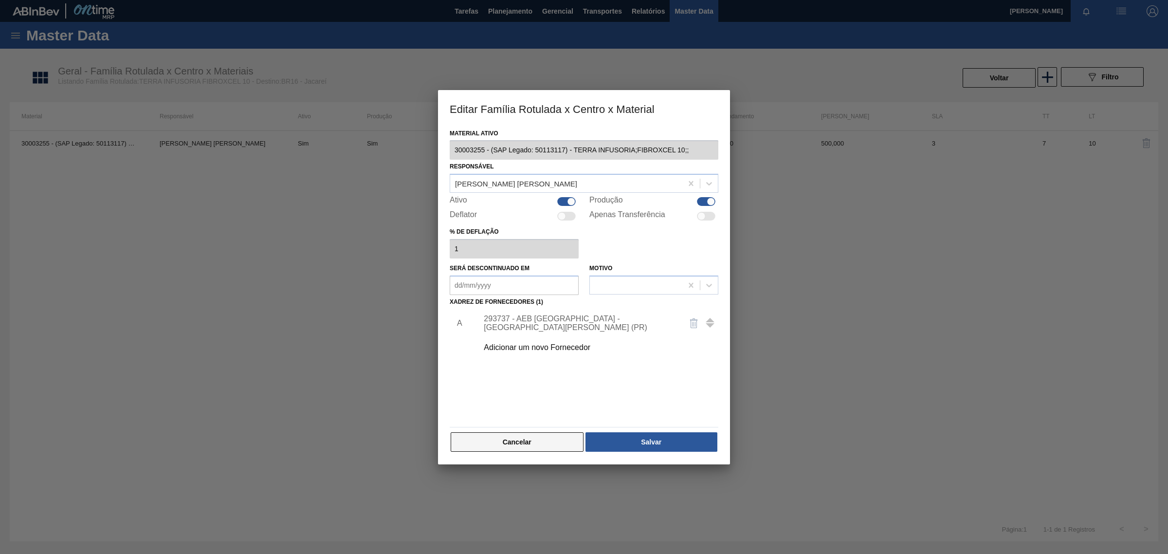 Image resolution: width=1168 pixels, height=554 pixels. What do you see at coordinates (651, 442) in the screenshot?
I see `button: Salvar` at bounding box center [651, 442].